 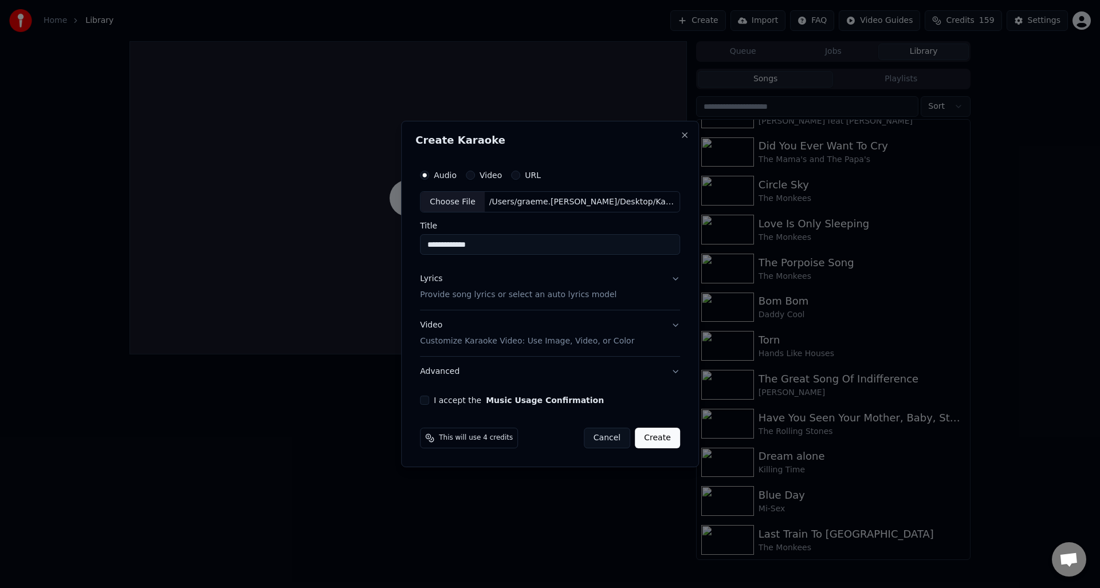 What do you see at coordinates (518, 400) in the screenshot?
I see `label: I accept the` at bounding box center [518, 400].